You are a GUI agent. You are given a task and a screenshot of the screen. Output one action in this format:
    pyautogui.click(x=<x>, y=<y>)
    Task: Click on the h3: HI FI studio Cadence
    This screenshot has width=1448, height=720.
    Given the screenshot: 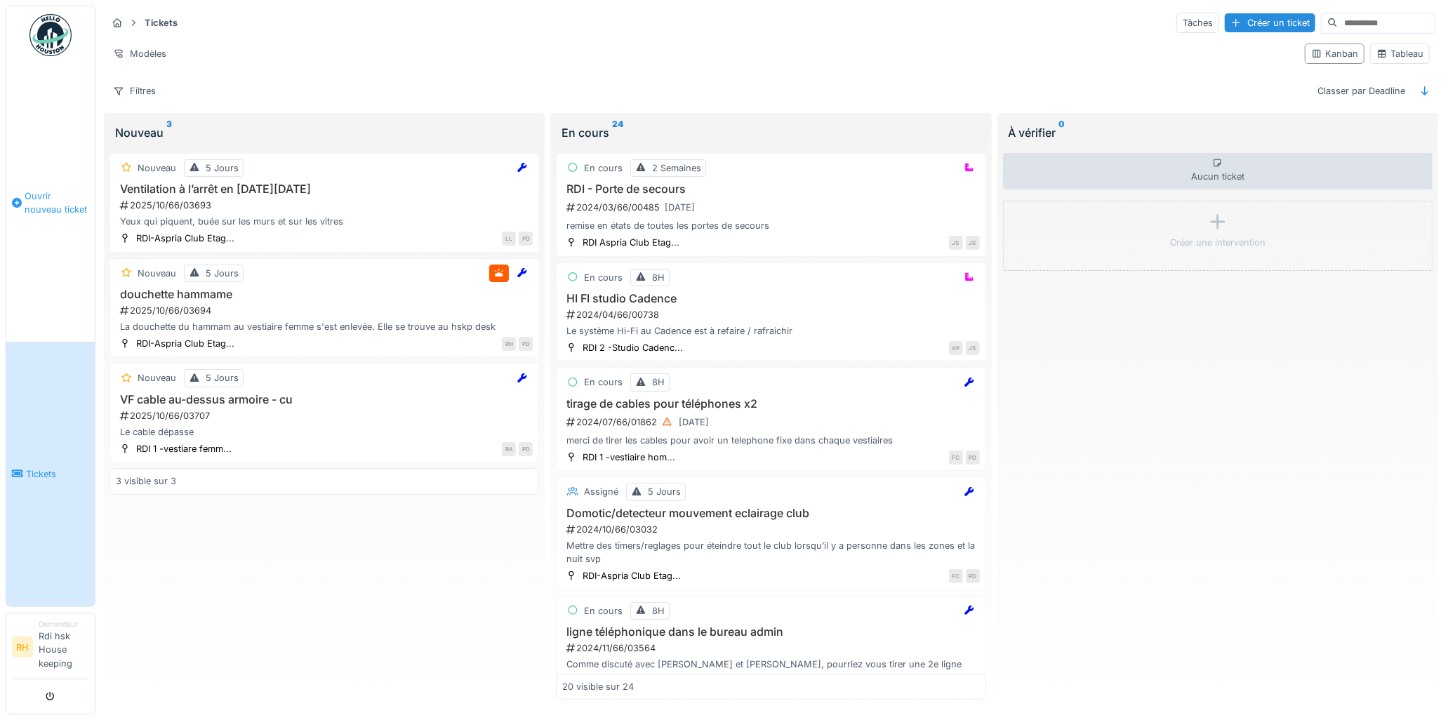 What is the action you would take?
    pyautogui.click(x=771, y=298)
    